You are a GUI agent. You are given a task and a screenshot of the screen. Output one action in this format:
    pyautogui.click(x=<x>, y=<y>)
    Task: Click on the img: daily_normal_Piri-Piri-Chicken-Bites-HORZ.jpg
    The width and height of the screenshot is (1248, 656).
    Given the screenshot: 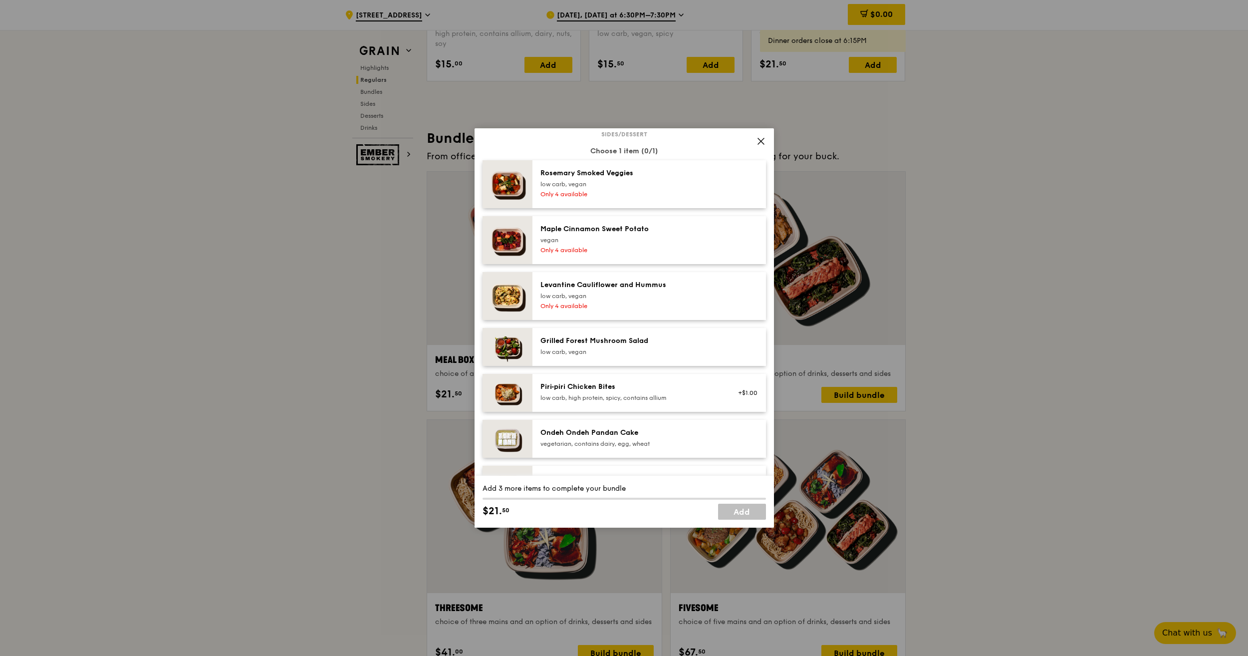 What is the action you would take?
    pyautogui.click(x=508, y=393)
    